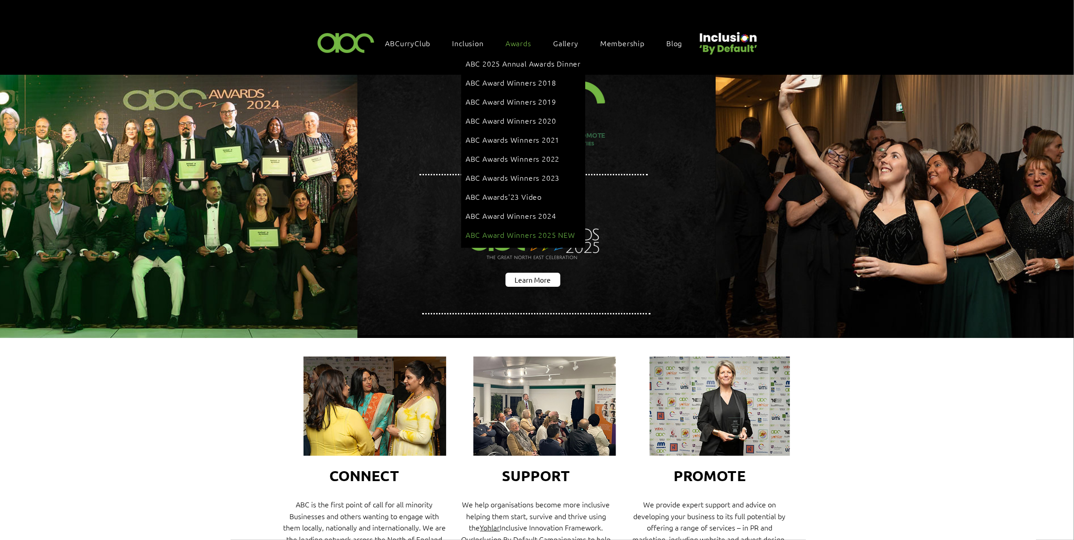  Describe the element at coordinates (534, 236) in the screenshot. I see `img: Northern Insights Double Pager Apr 2025.png` at that location.